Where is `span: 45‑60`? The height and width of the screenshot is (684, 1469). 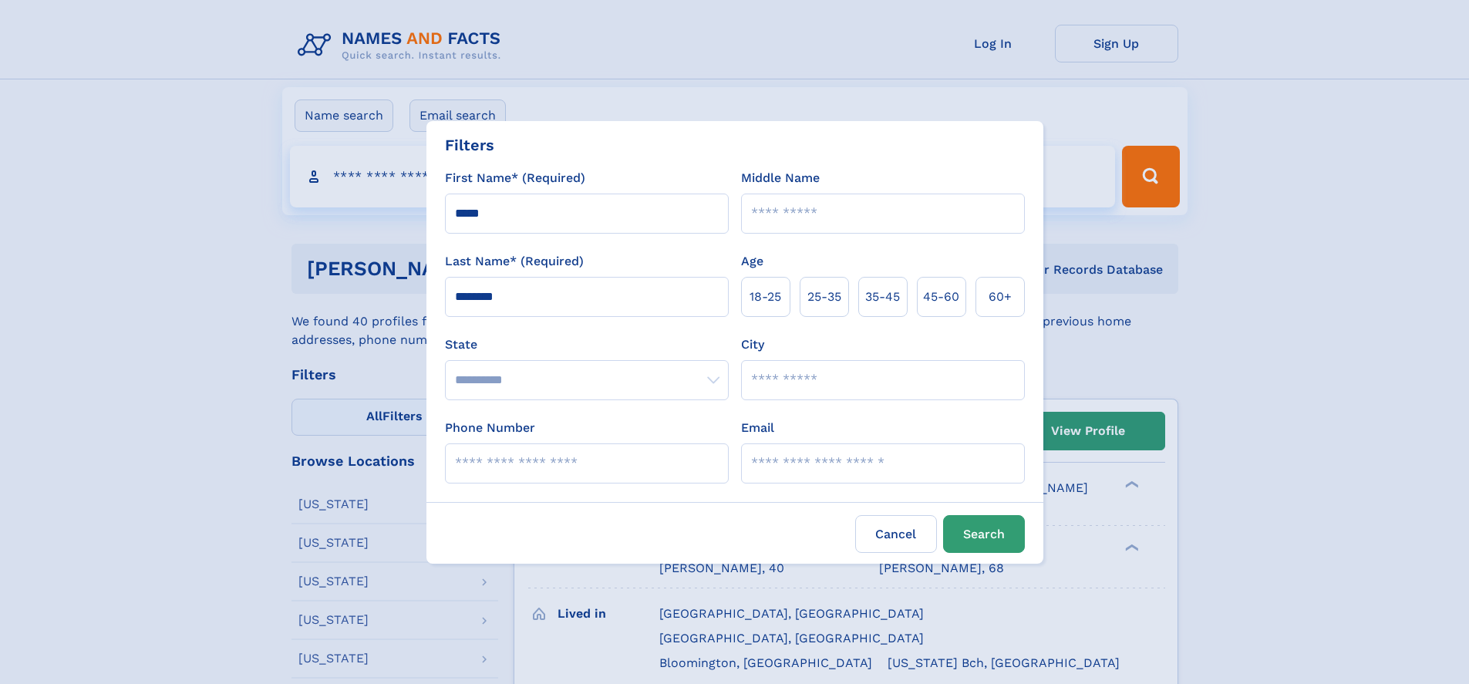 span: 45‑60 is located at coordinates (941, 297).